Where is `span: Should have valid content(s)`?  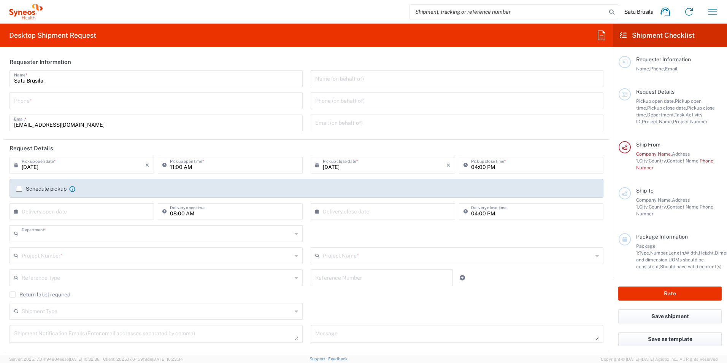 span: Should have valid content(s) is located at coordinates (691, 266).